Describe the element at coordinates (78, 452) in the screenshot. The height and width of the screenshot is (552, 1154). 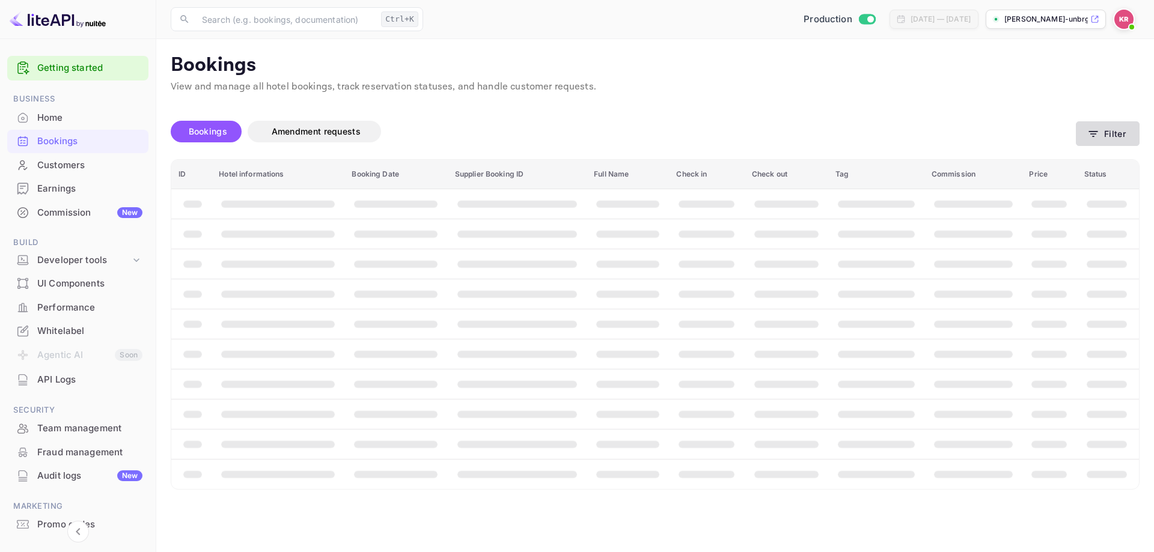
I see `a: Fraud management` at that location.